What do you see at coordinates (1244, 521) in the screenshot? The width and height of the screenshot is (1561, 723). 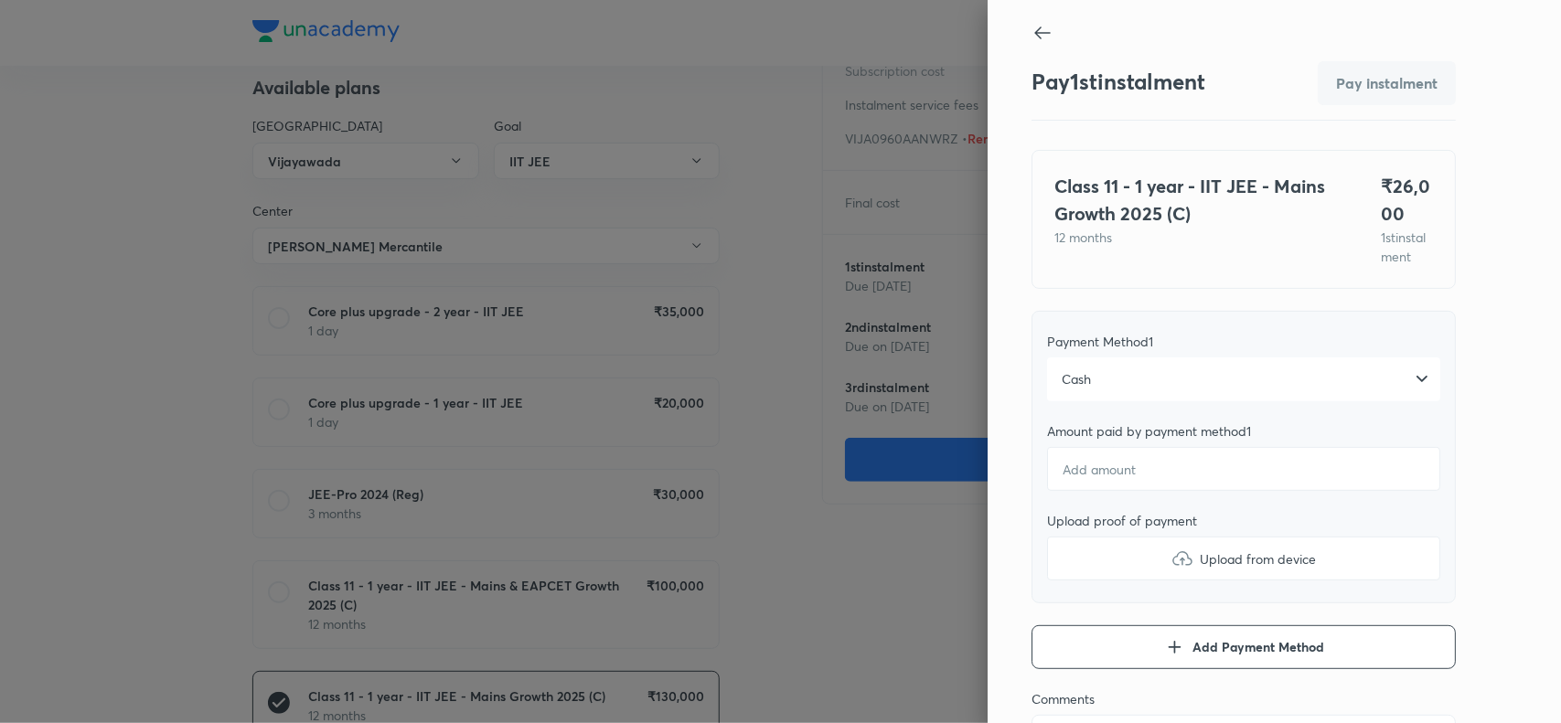 I see `div: Upload proof of payment` at bounding box center [1244, 521].